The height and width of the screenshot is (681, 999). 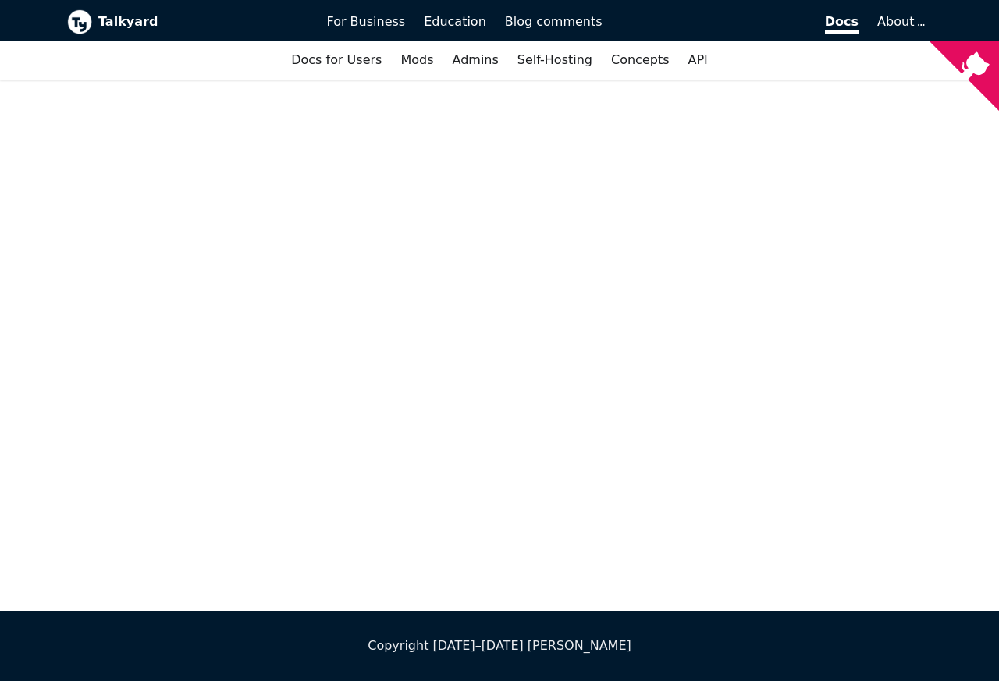 What do you see at coordinates (740, 22) in the screenshot?
I see `a: Docs` at bounding box center [740, 22].